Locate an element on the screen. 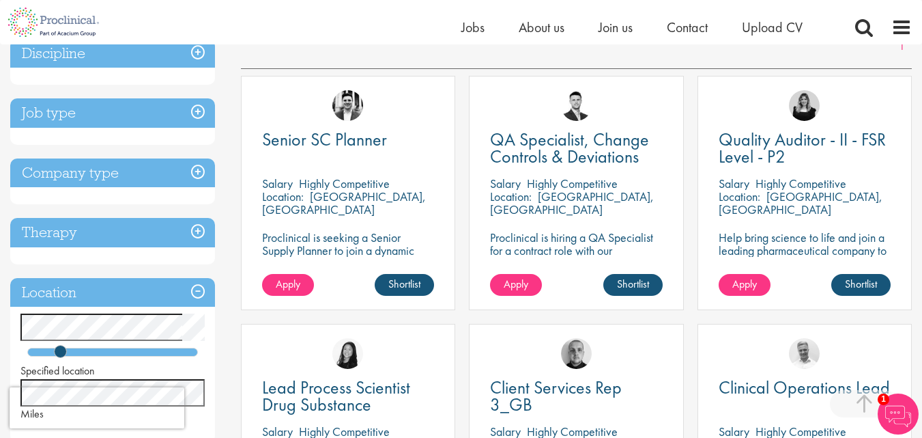  span: Upload CV is located at coordinates (772, 27).